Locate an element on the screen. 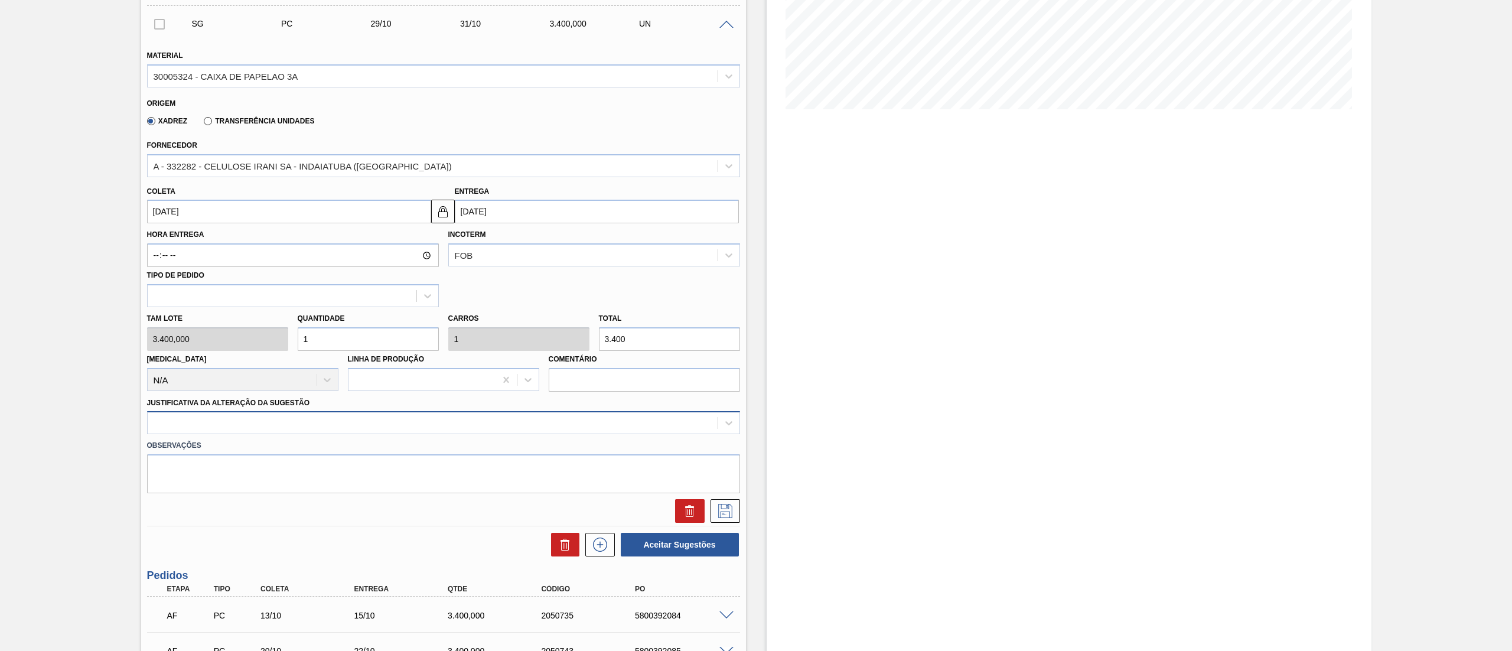 The image size is (1512, 651). label: Observações is located at coordinates (443, 445).